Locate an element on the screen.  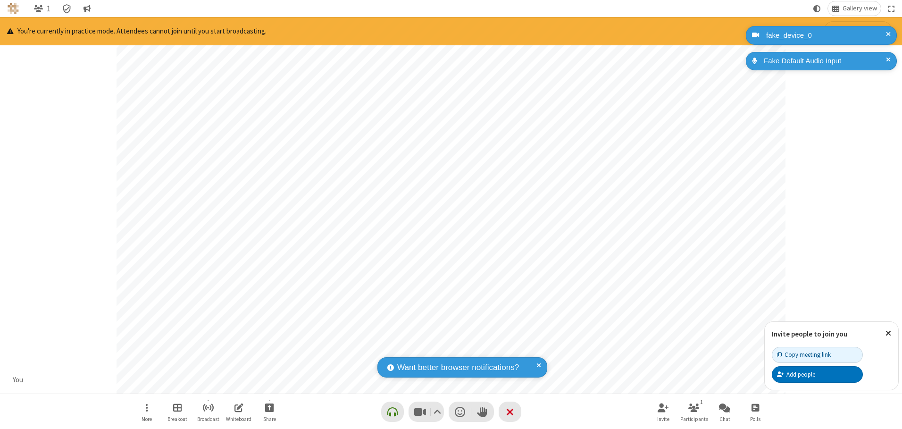
button: Open chat is located at coordinates (725, 412).